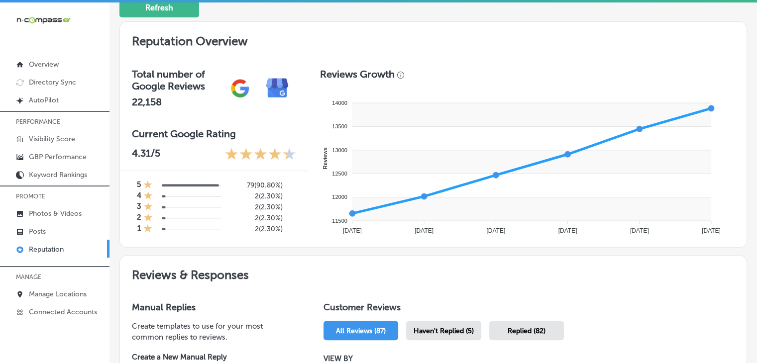 The image size is (757, 363). Describe the element at coordinates (212, 332) in the screenshot. I see `p: Create templates to use for your most common replies to reviews.` at that location.